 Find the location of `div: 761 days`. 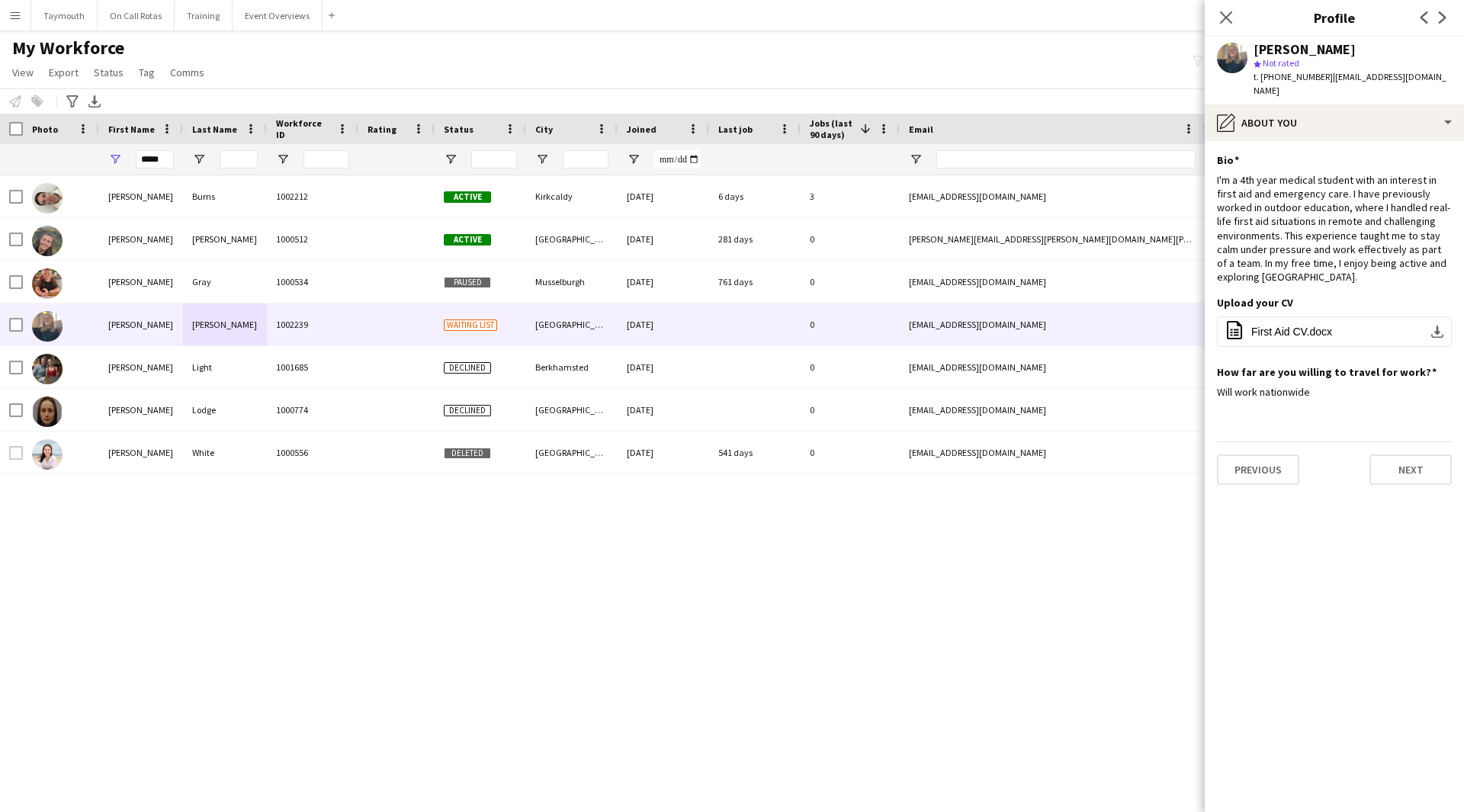

div: 761 days is located at coordinates (755, 281).